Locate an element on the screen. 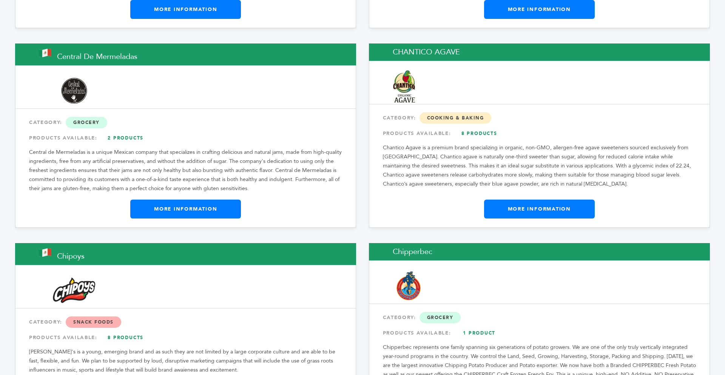 Image resolution: width=725 pixels, height=375 pixels. p: Central de Mermeladas is a unique Mexican company that specializes in crafting delicious and natu... is located at coordinates (185, 170).